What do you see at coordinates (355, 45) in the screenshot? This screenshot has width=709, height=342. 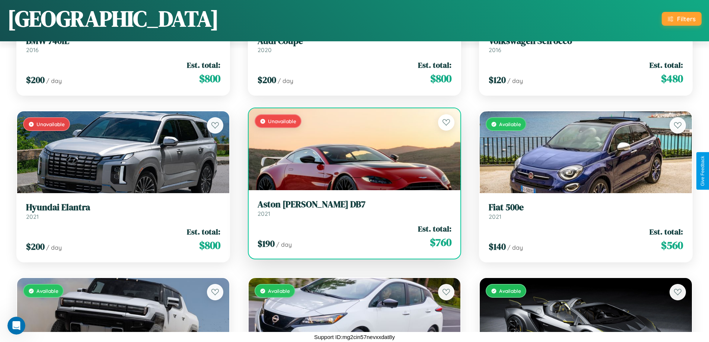 I see `a: Audi Coupe2020` at bounding box center [355, 45].